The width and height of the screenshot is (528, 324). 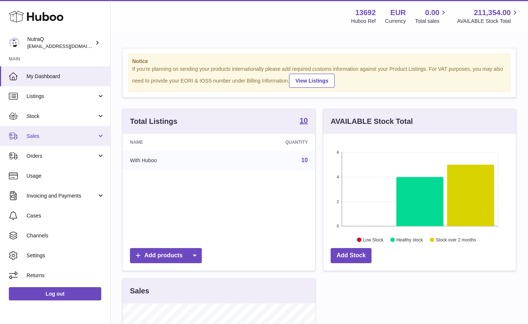 What do you see at coordinates (338, 177) in the screenshot?
I see `text: 4` at bounding box center [338, 177].